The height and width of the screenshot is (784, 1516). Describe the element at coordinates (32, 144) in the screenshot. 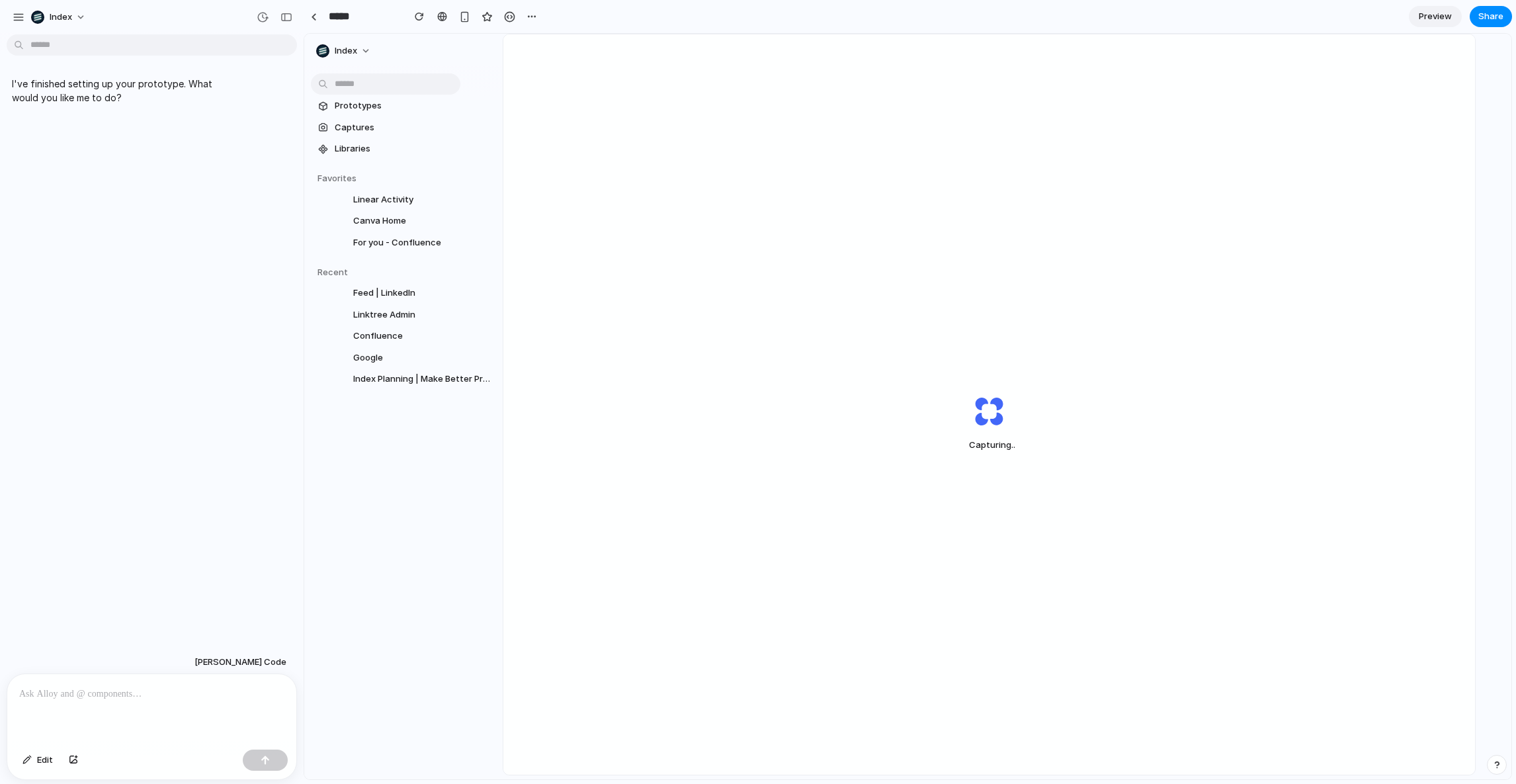

I see `span: Favorites` at that location.